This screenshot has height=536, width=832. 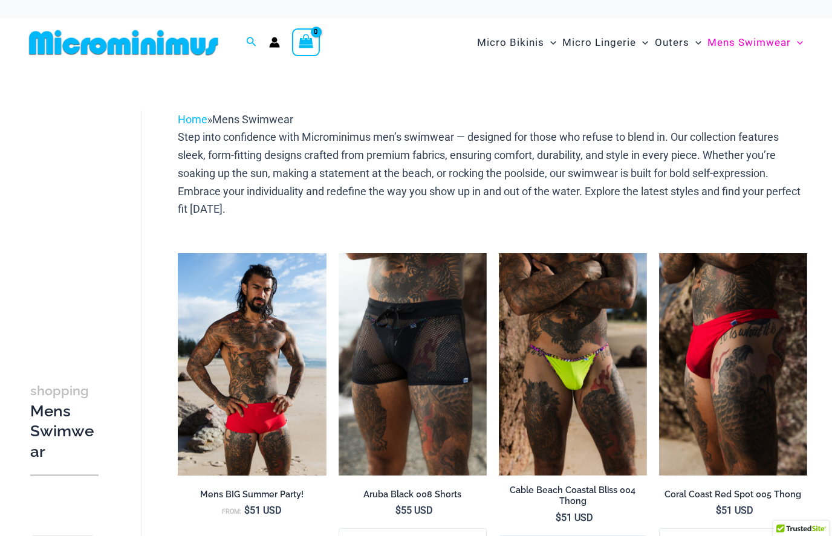 I want to click on a: Coral Coast Red Spot 005 Thong 11Coral Coast Red Spot 005 Thong 12Coral Coast Red Spot 005 Thong 12, so click(x=733, y=365).